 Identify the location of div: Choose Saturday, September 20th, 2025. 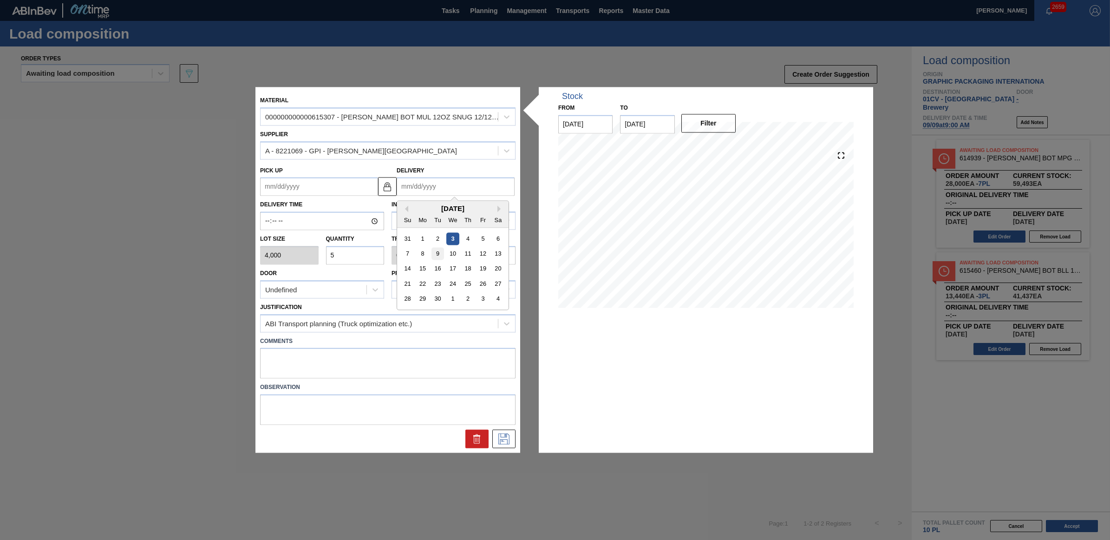
(498, 268).